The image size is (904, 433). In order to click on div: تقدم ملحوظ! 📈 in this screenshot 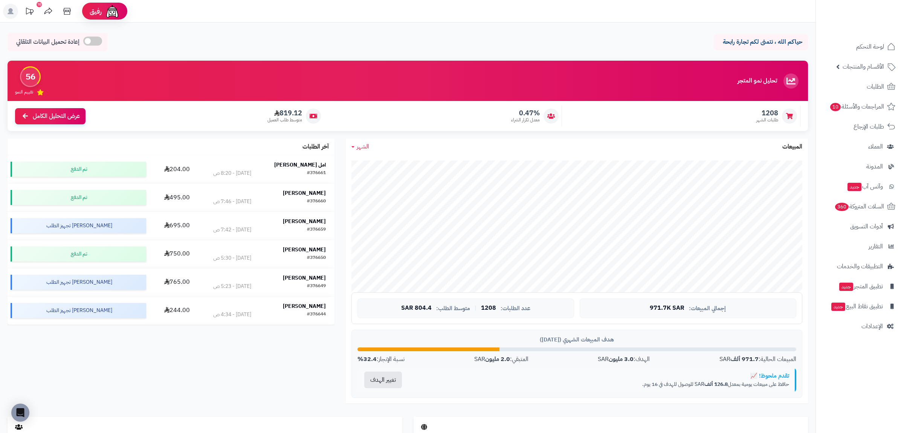, I will do `click(601, 375)`.